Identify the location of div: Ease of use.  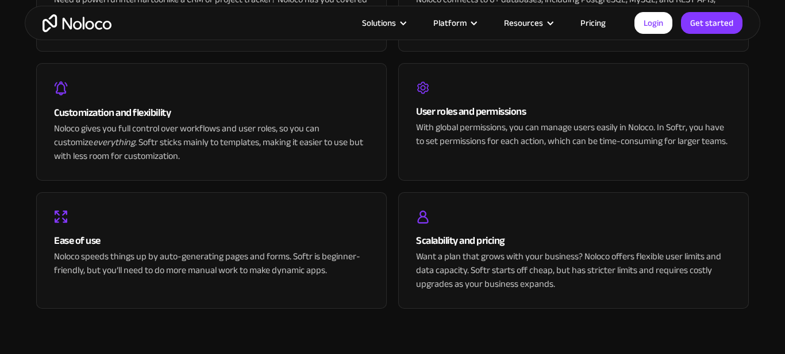
(211, 241).